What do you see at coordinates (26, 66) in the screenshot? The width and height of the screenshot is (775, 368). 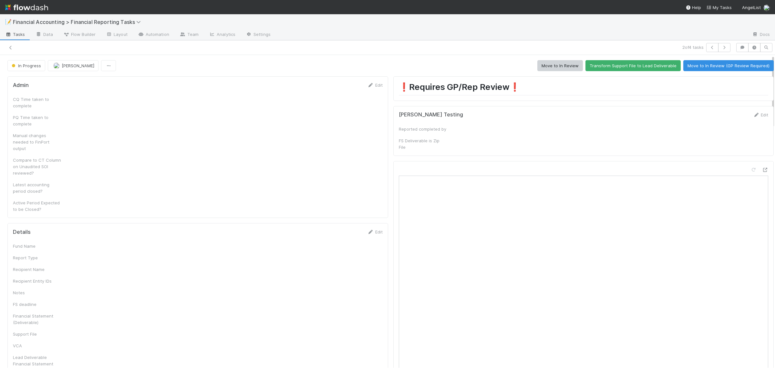 I see `span: In Progress` at bounding box center [26, 66].